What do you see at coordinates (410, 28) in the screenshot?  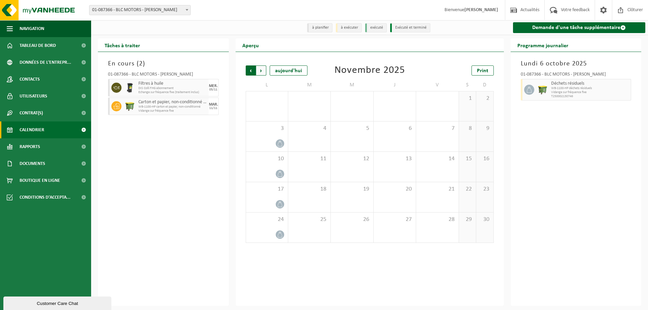 I see `li: Exécuté et terminé` at bounding box center [410, 28].